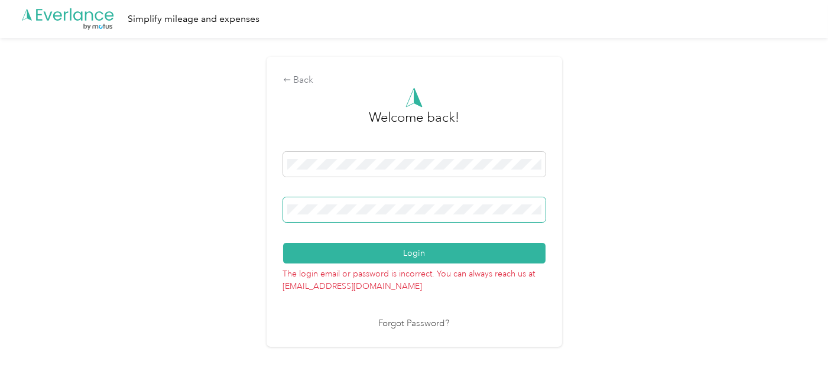 Image resolution: width=834 pixels, height=384 pixels. What do you see at coordinates (193, 19) in the screenshot?
I see `div: Simplify mileage and expenses` at bounding box center [193, 19].